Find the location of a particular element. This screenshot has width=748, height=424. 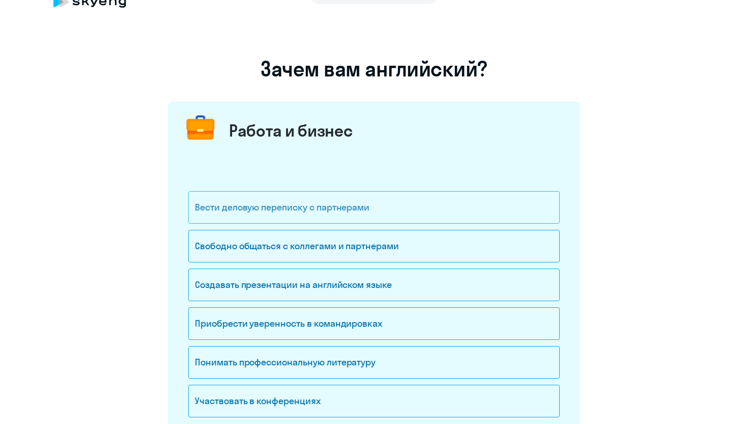

img: briefcase.png is located at coordinates (201, 128).